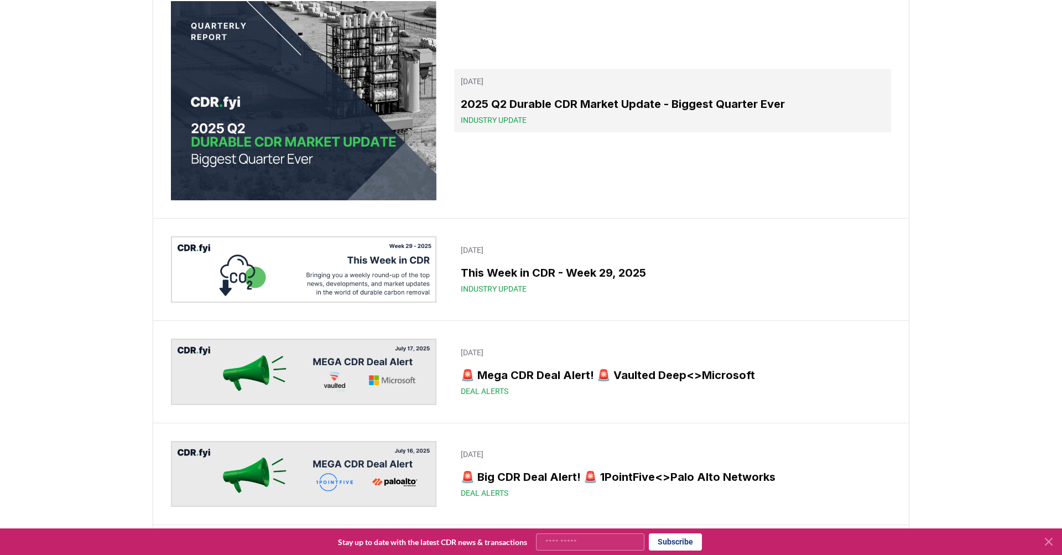 The height and width of the screenshot is (555, 1062). Describe the element at coordinates (304, 474) in the screenshot. I see `img: 🚨 Big CDR Deal Alert! 🚨 1PointFive<>Palo Alto Networks blog post image` at that location.